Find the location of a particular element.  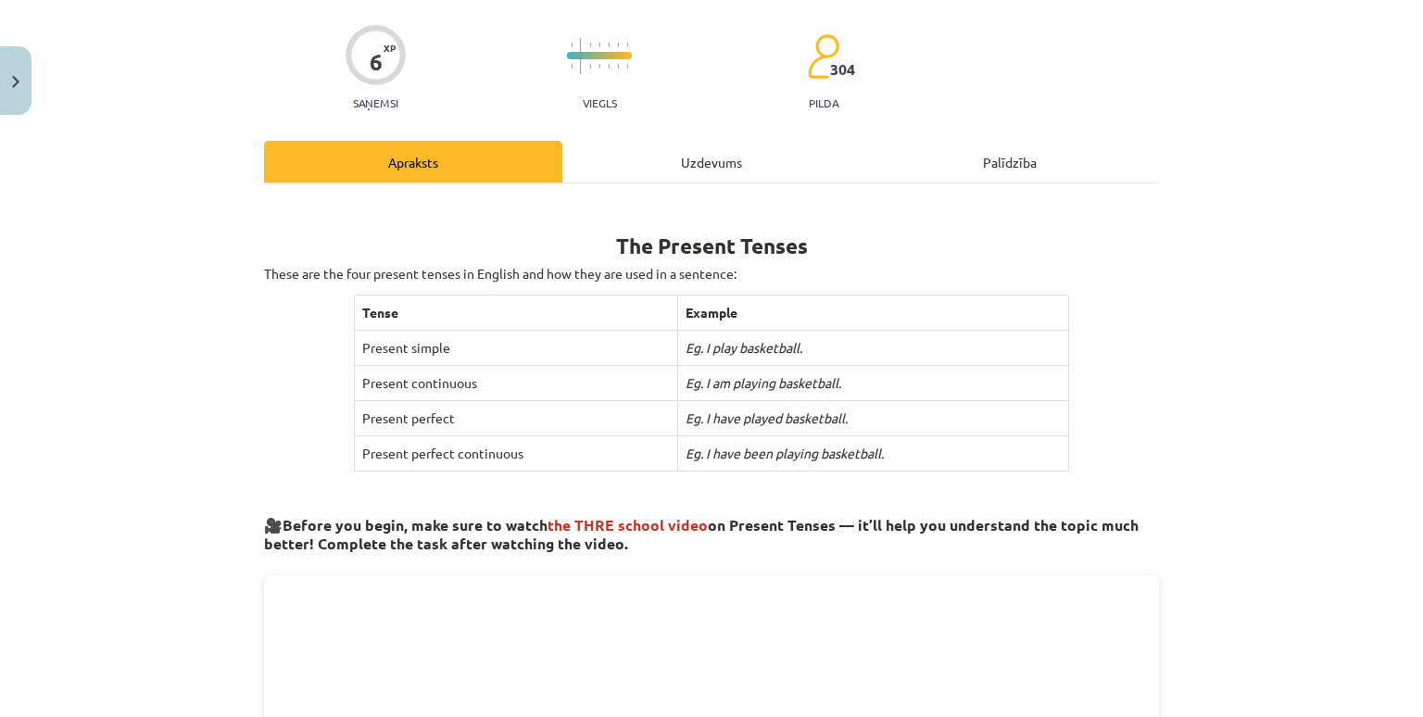

span: 304 is located at coordinates (842, 69).